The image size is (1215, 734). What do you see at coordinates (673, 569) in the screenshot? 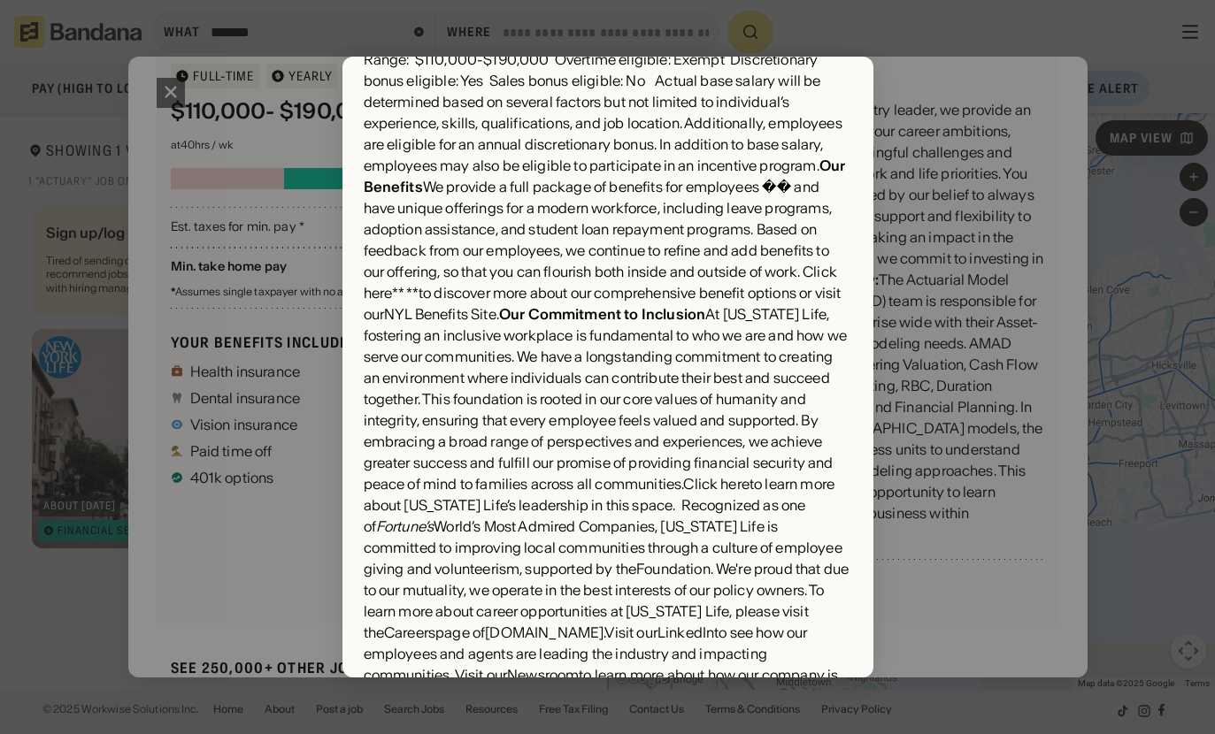
I see `a: Foundation` at bounding box center [673, 569].